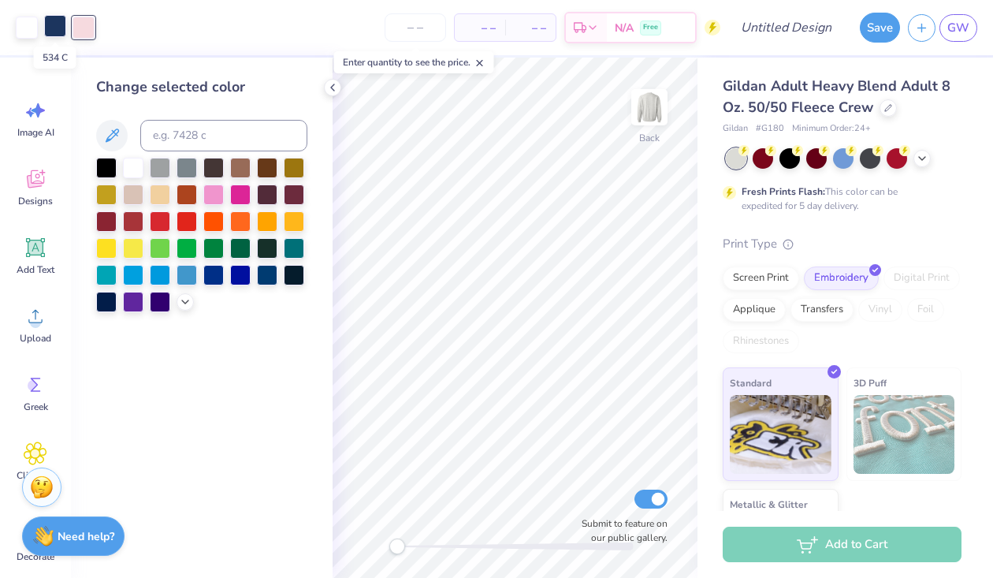 The height and width of the screenshot is (578, 993). Describe the element at coordinates (761, 341) in the screenshot. I see `div: Rhinestones` at that location.